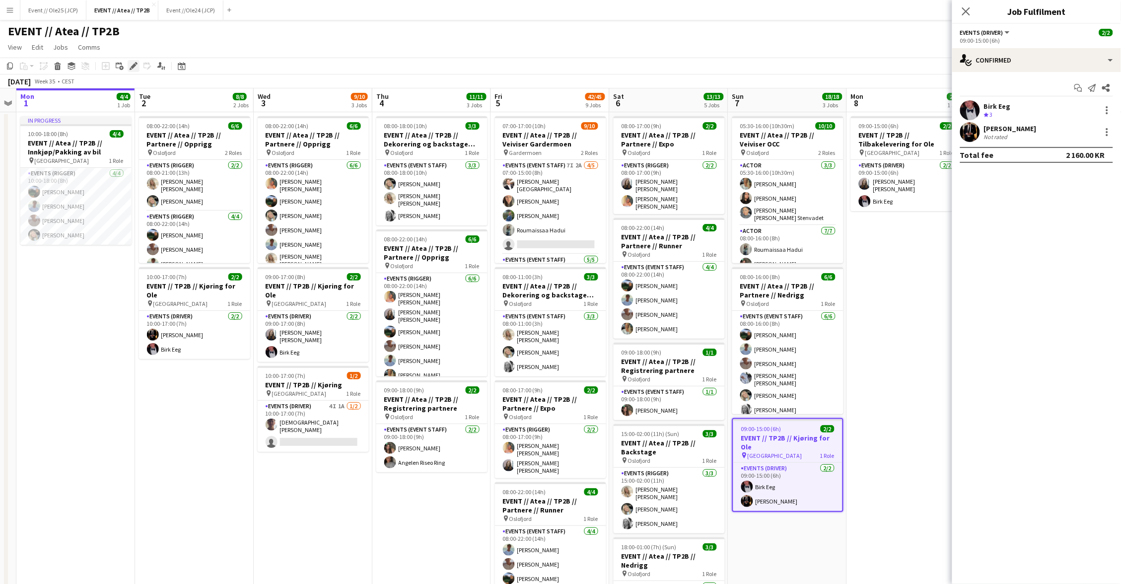 The width and height of the screenshot is (1121, 584). I want to click on span: 8/8, so click(240, 96).